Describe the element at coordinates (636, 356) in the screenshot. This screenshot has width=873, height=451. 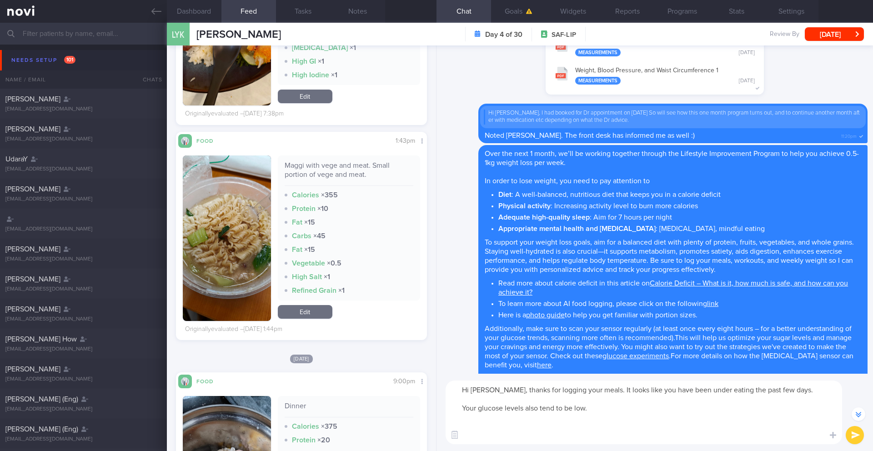
I see `a: glucose experiments` at that location.